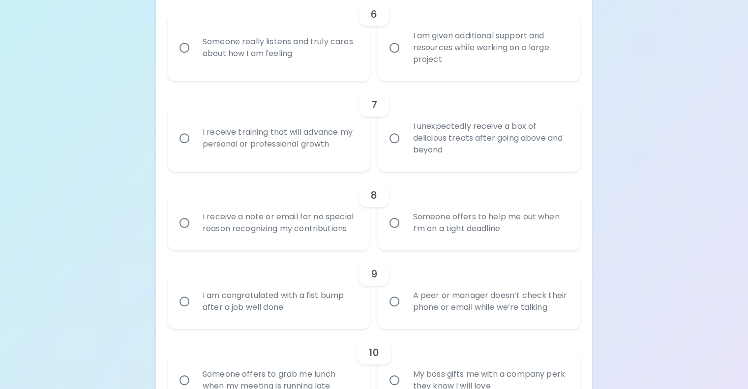  What do you see at coordinates (374, 274) in the screenshot?
I see `h6: 9` at bounding box center [374, 274].